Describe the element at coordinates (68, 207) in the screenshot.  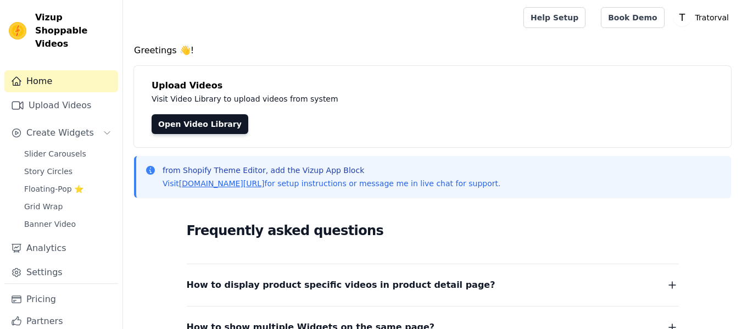
I see `a: Grid Wrap` at that location.